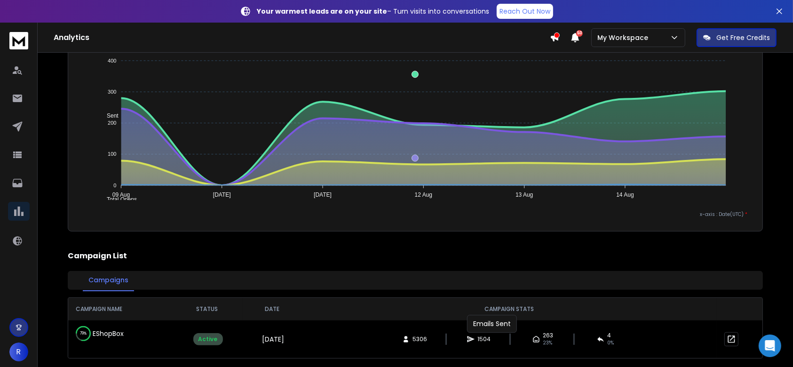 This screenshot has width=793, height=367. What do you see at coordinates (509, 309) in the screenshot?
I see `th: CAMPAIGN STATS` at bounding box center [509, 309].